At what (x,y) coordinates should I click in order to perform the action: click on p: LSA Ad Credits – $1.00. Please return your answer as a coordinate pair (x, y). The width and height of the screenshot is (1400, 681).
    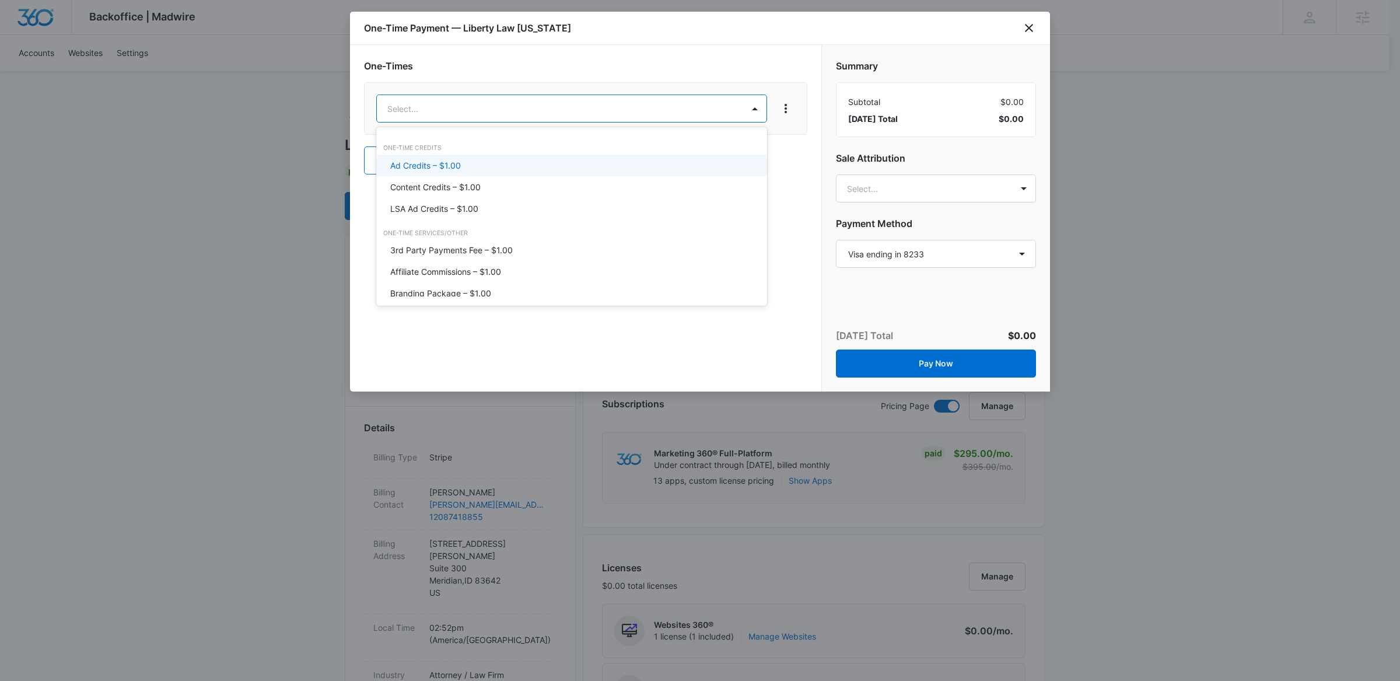
    Looking at the image, I should click on (434, 208).